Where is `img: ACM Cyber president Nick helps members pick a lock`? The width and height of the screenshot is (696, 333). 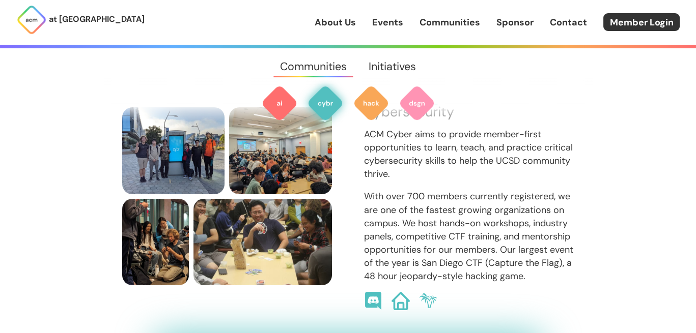
img: ACM Cyber president Nick helps members pick a lock is located at coordinates (156, 242).